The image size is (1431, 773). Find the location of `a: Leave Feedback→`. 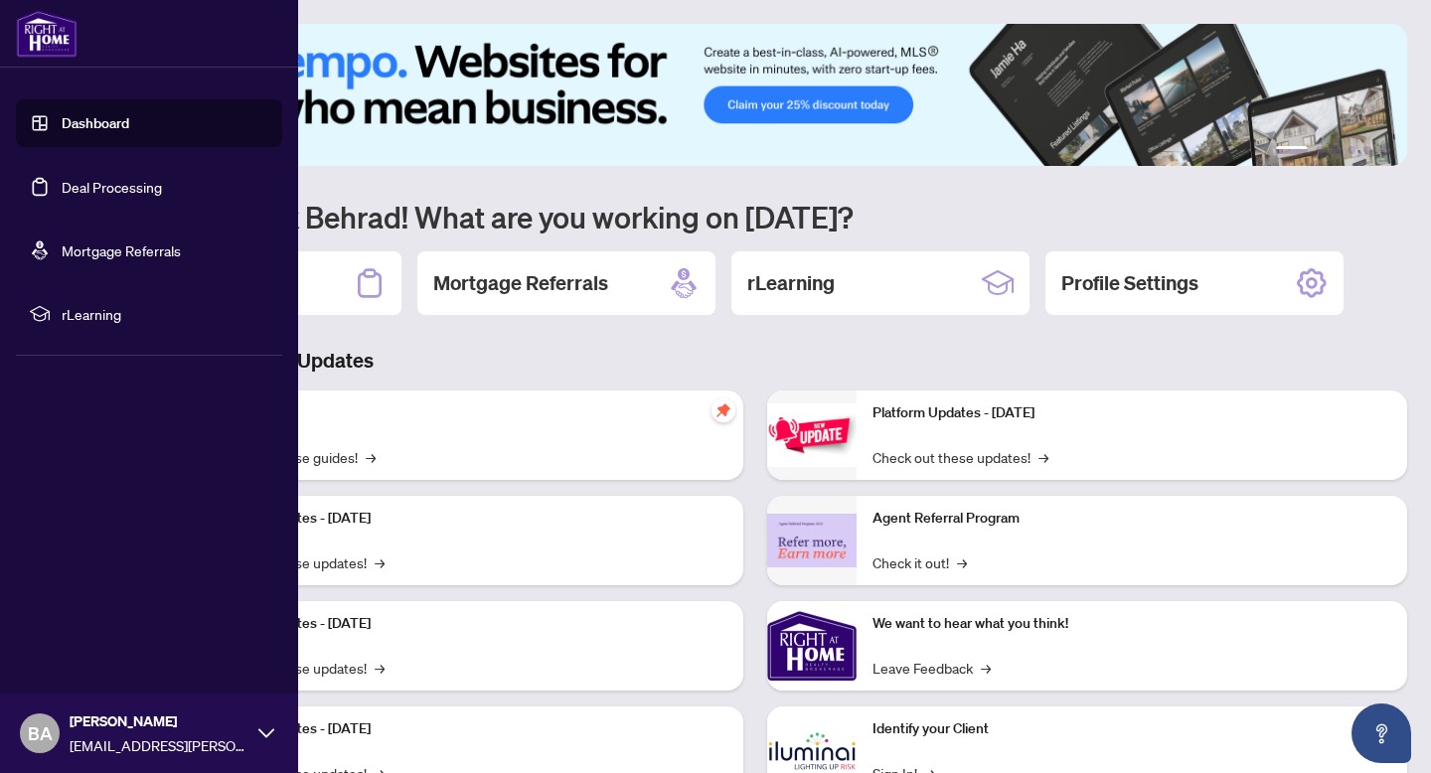

a: Leave Feedback→ is located at coordinates (931, 668).